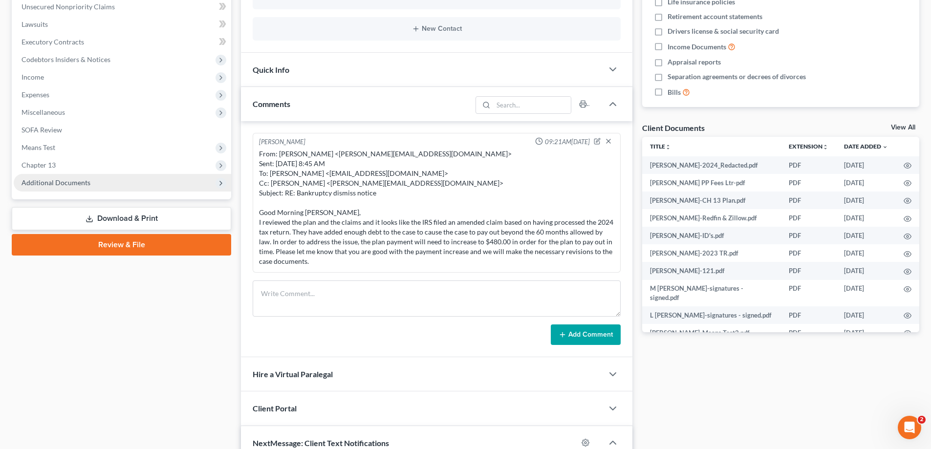  I want to click on span: Quick Info, so click(271, 69).